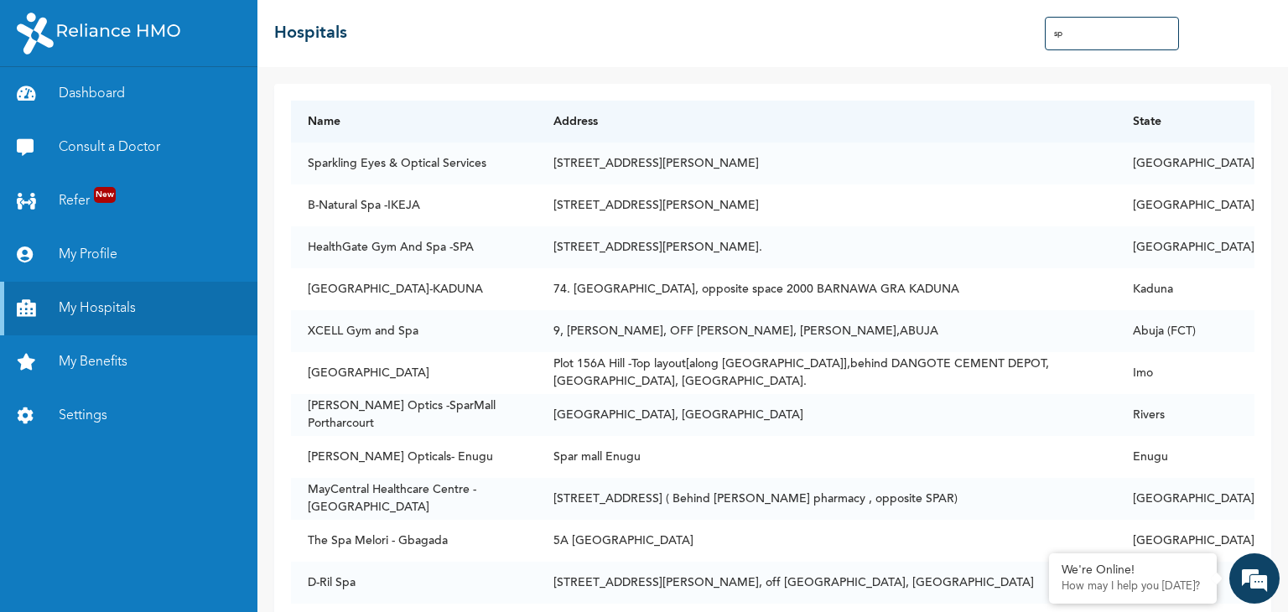 The width and height of the screenshot is (1288, 612). What do you see at coordinates (310, 34) in the screenshot?
I see `h2: Hospitals` at bounding box center [310, 34].